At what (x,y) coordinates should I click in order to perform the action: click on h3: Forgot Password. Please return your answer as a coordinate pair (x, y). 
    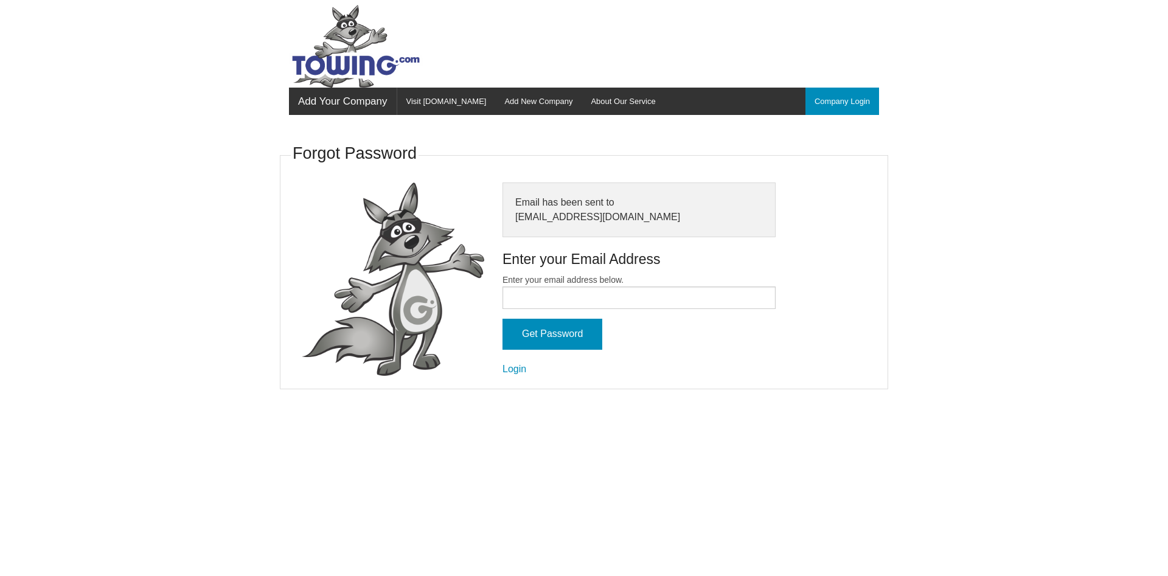
    Looking at the image, I should click on (355, 154).